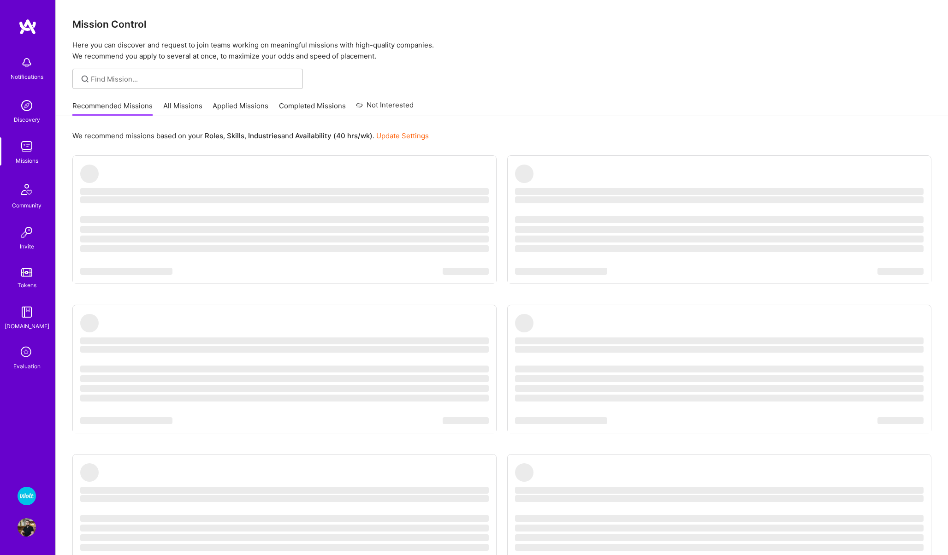 This screenshot has width=948, height=555. What do you see at coordinates (250, 136) in the screenshot?
I see `p: We recommend missions based on your , , and .` at bounding box center [250, 136].